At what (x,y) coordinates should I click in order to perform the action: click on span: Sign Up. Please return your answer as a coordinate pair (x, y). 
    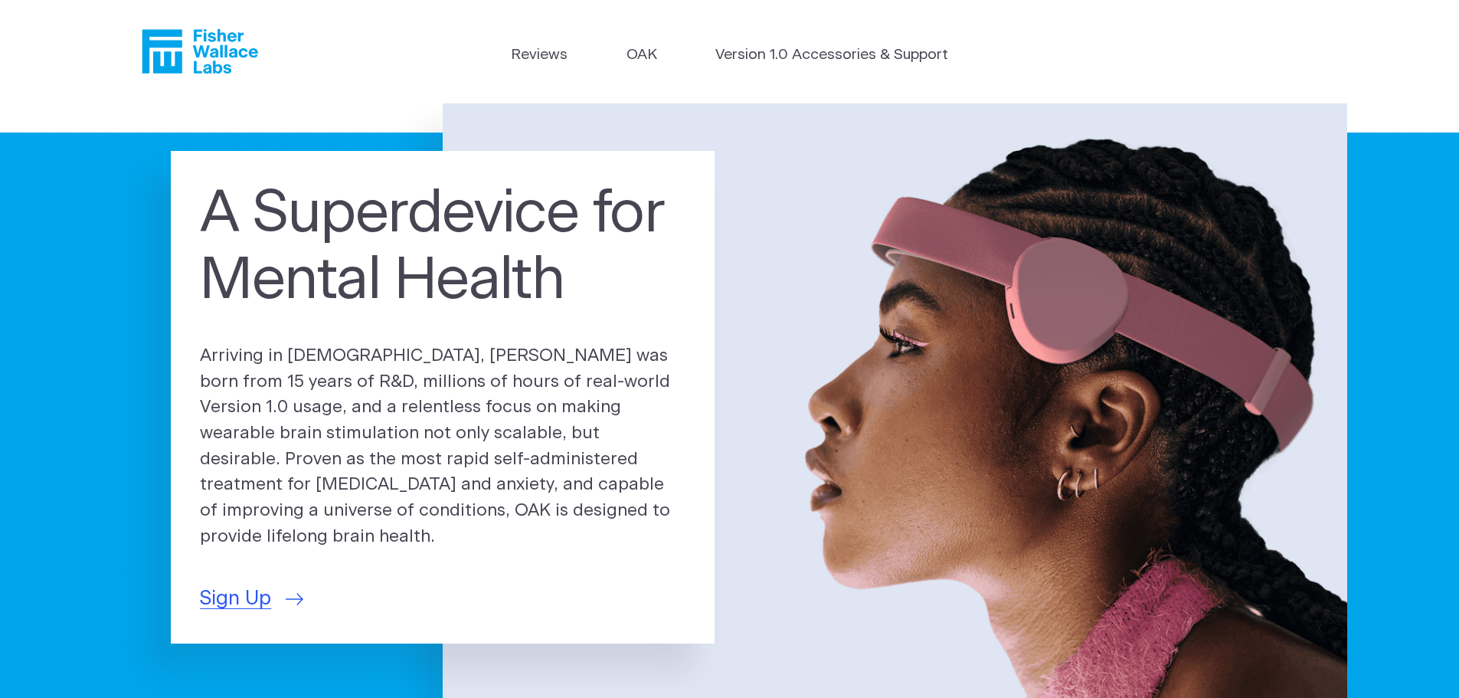
    Looking at the image, I should click on (235, 598).